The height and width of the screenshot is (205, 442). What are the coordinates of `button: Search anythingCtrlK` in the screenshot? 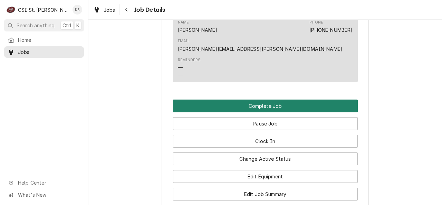 It's located at (44, 25).